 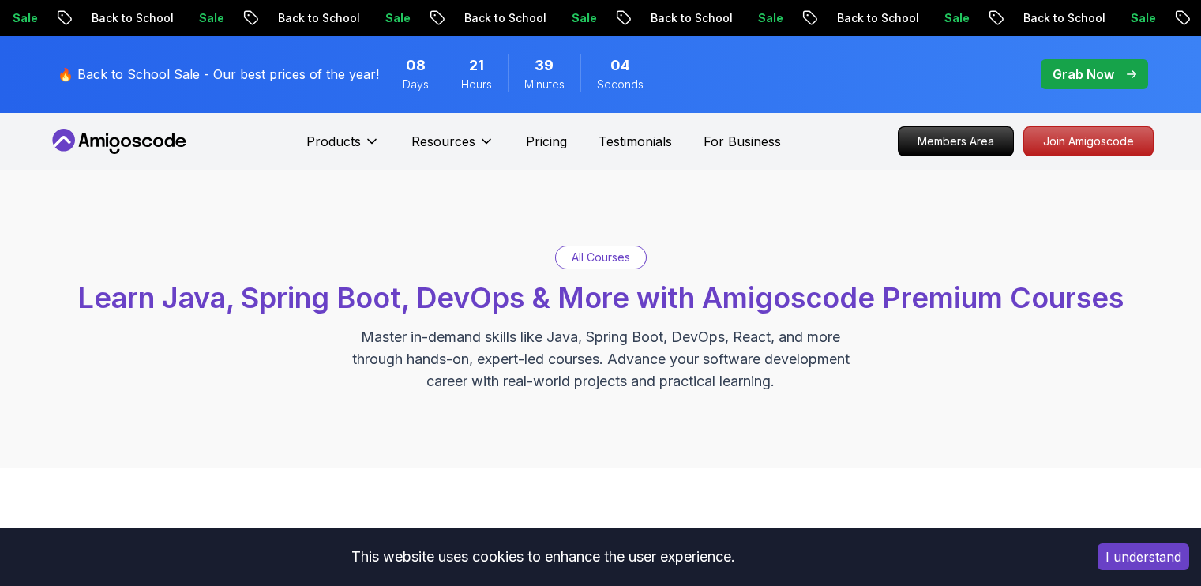 What do you see at coordinates (1083, 74) in the screenshot?
I see `p: Grab Now` at bounding box center [1083, 74].